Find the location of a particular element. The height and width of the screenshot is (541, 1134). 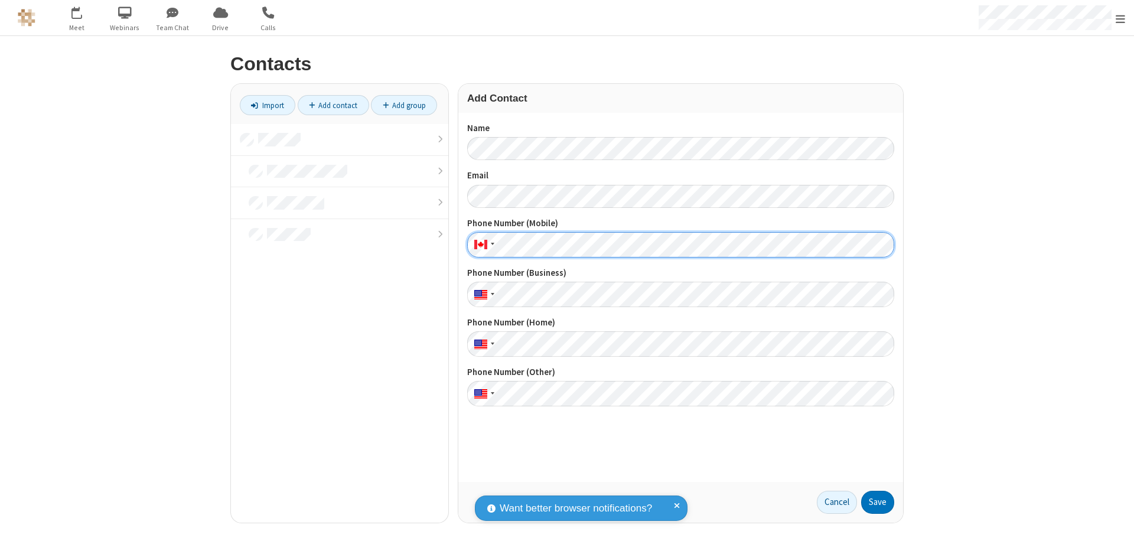

div: Canada: + 1 is located at coordinates (482, 244).